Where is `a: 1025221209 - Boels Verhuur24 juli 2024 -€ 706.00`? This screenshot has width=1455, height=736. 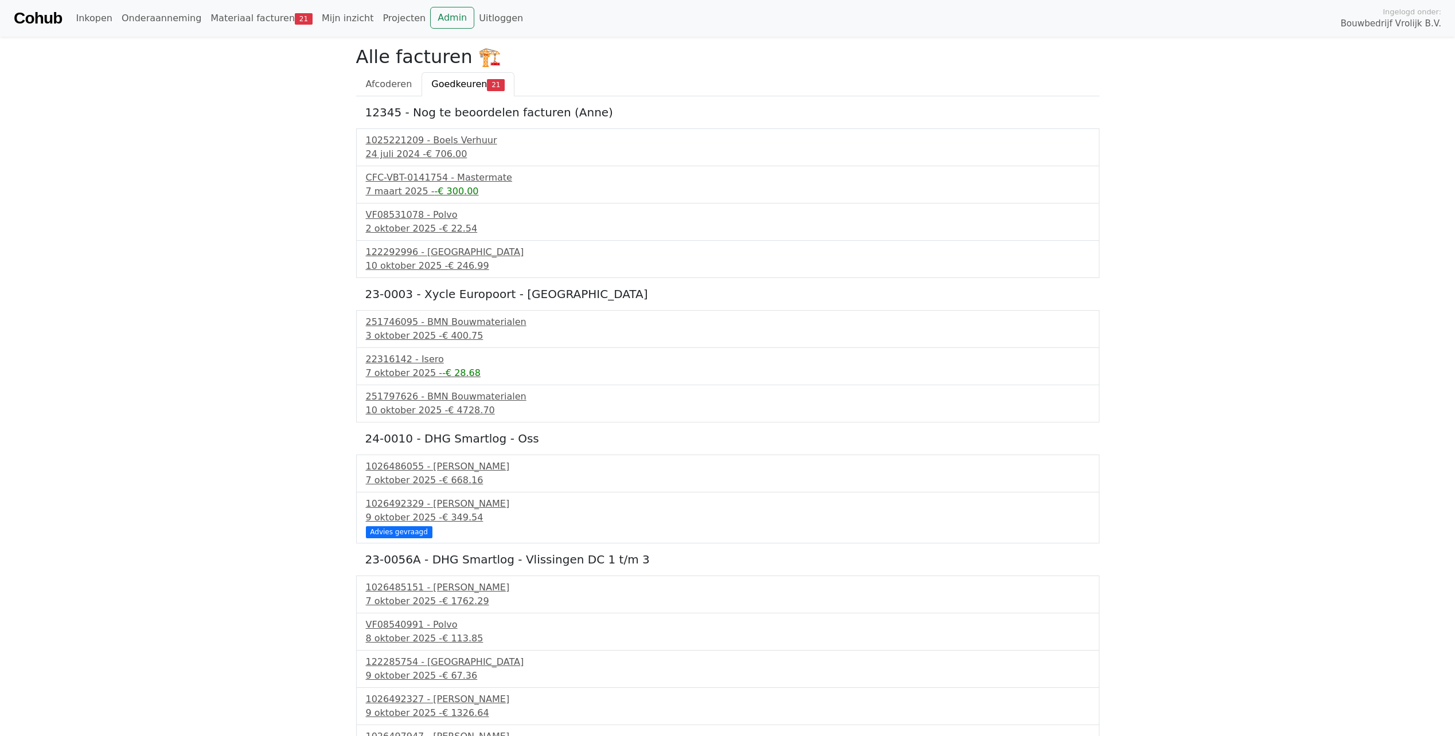 a: 1025221209 - Boels Verhuur24 juli 2024 -€ 706.00 is located at coordinates (728, 147).